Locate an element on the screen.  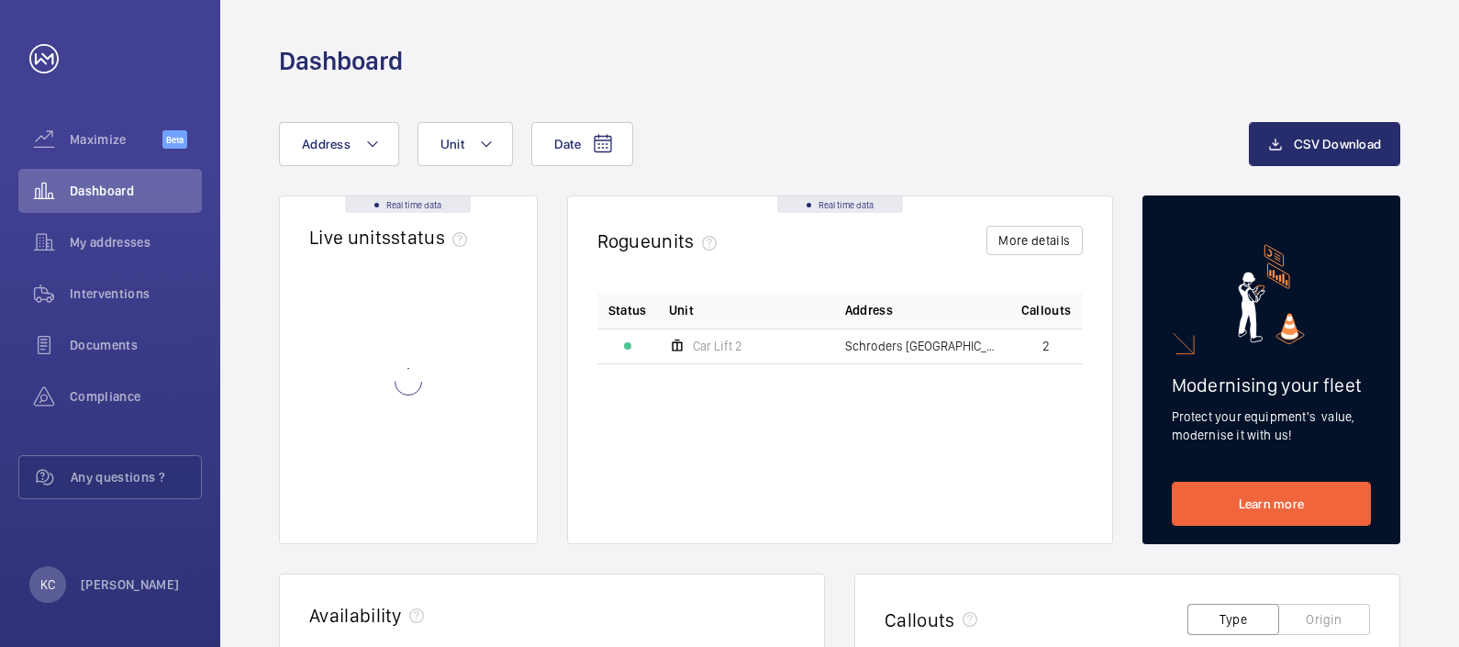
span: 2 is located at coordinates (1046, 346).